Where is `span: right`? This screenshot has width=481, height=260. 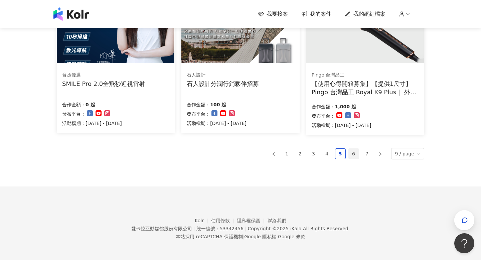
span: right is located at coordinates (380, 154).